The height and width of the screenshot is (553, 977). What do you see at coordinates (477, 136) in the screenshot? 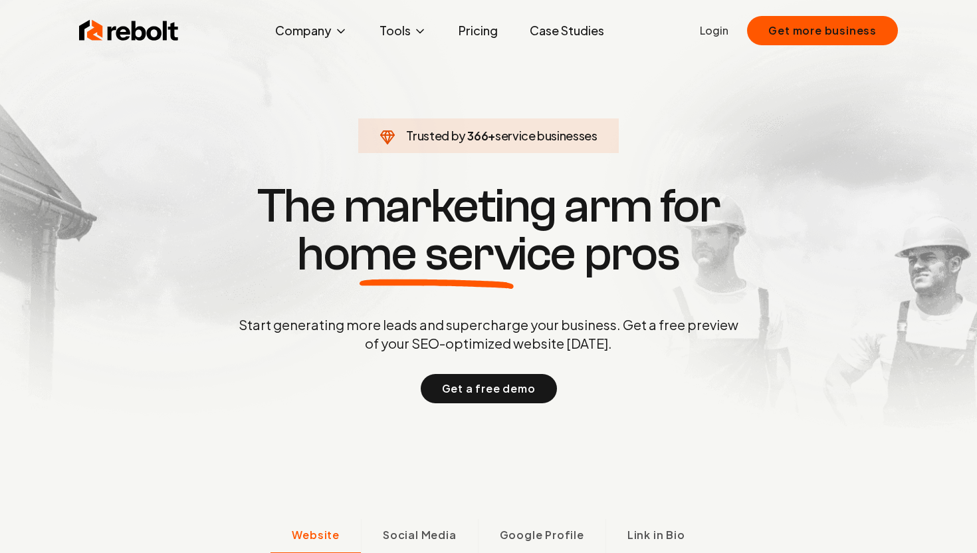
I see `span: 366` at bounding box center [477, 136].